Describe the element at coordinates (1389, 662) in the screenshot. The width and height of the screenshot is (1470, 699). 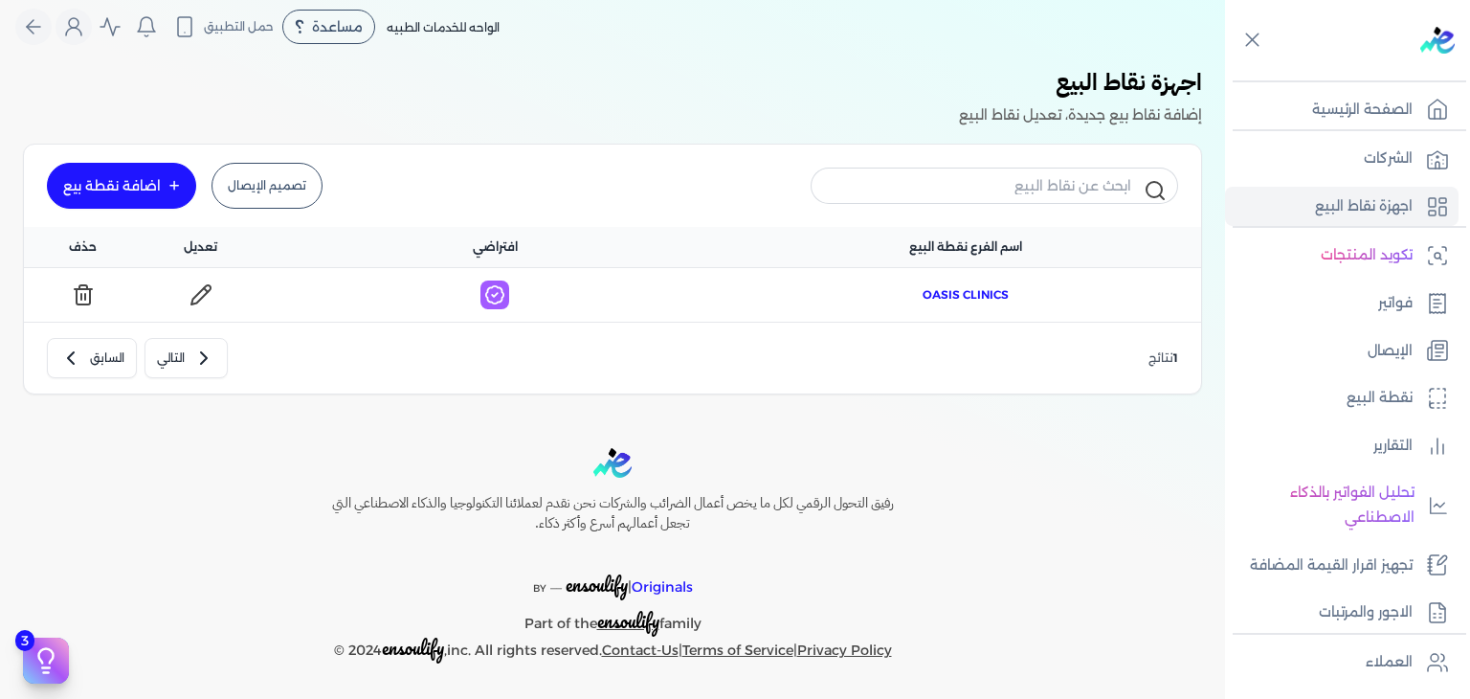
I see `p: العملاء` at that location.